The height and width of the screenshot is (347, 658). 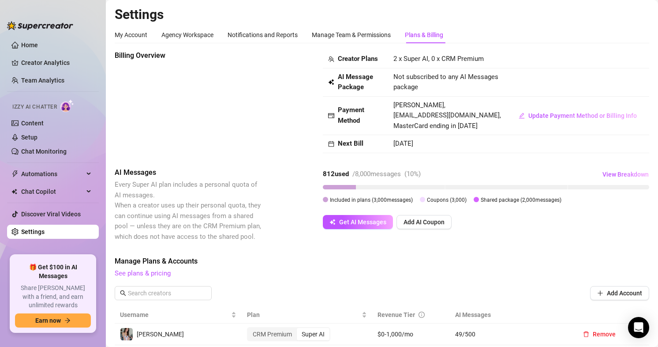 I want to click on span: Username, so click(x=175, y=315).